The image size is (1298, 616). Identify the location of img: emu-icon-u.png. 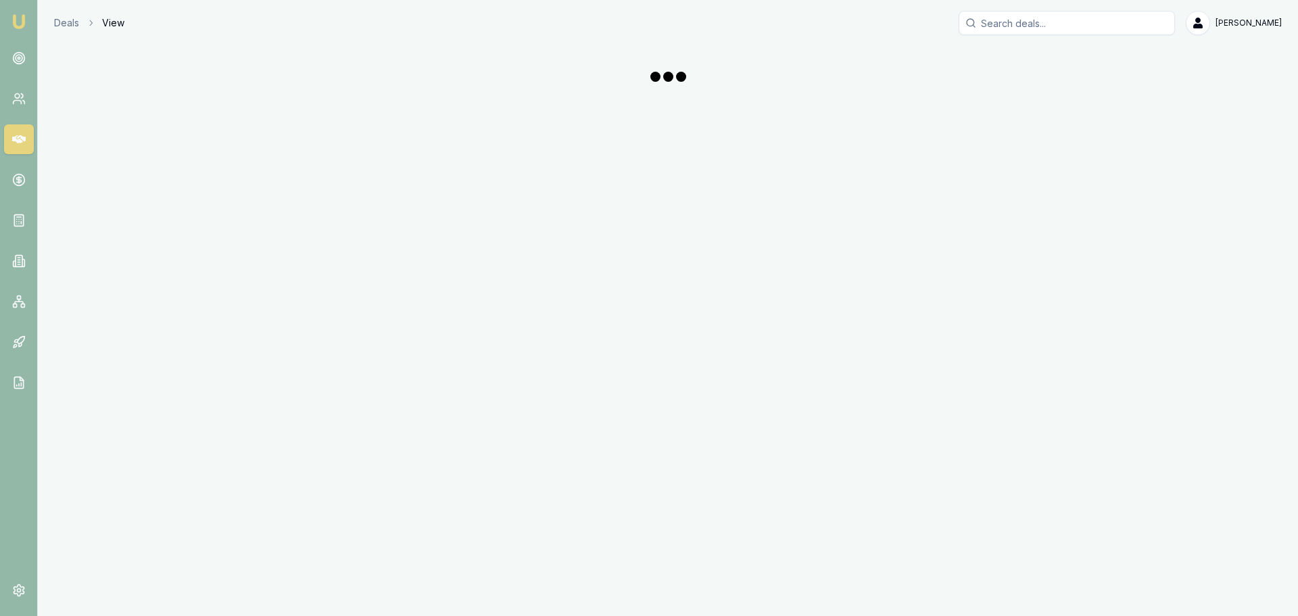
(19, 22).